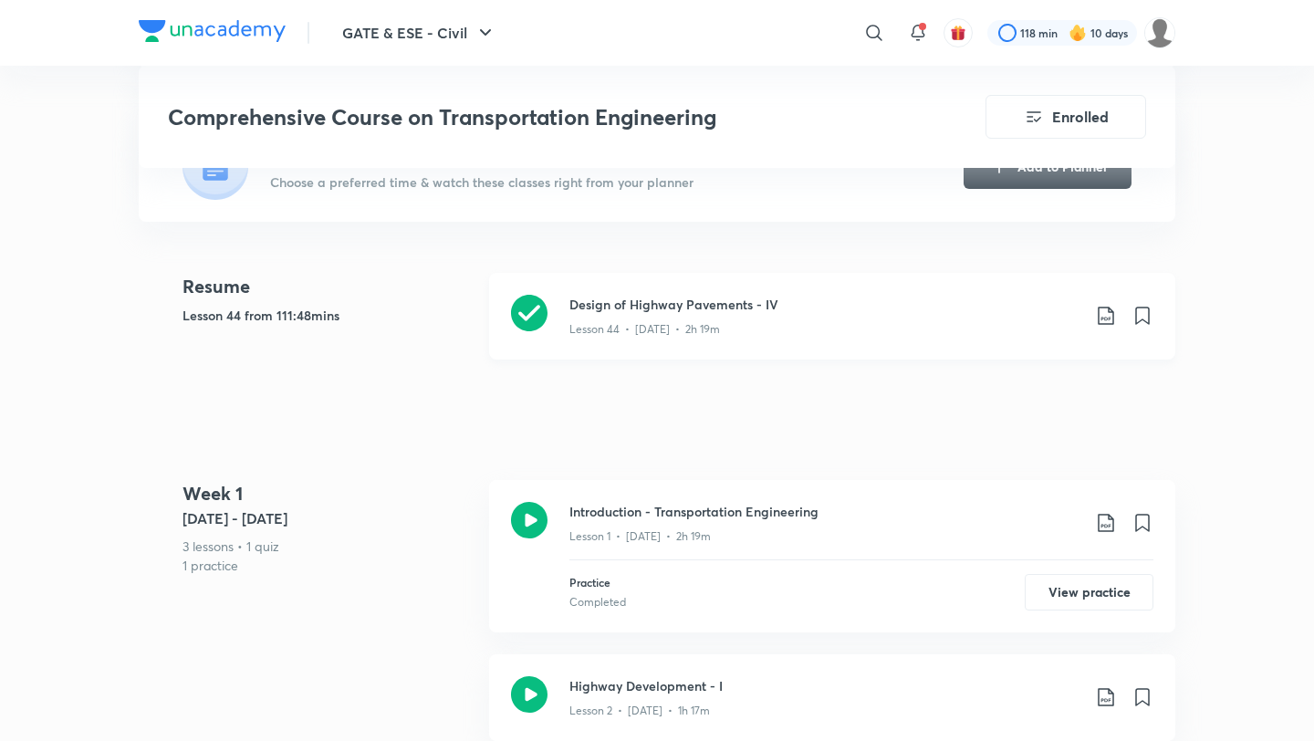 The image size is (1314, 741). What do you see at coordinates (328, 494) in the screenshot?
I see `h4: Week 1` at bounding box center [328, 494].